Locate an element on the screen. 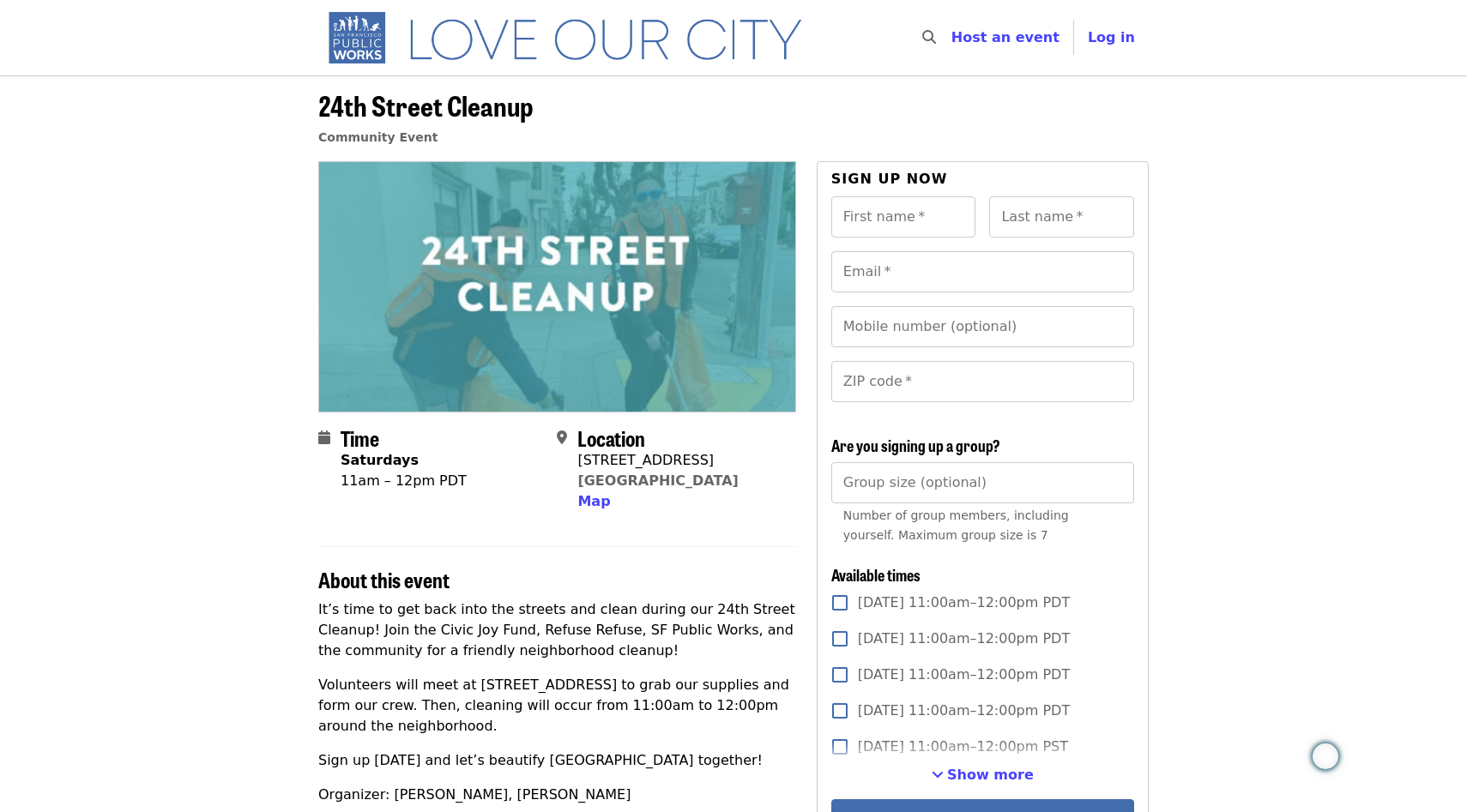 This screenshot has width=1467, height=812. p: It’s time to get back into the streets and clean during our 24th Street Cleanup! Join the Civic J... is located at coordinates (557, 630).